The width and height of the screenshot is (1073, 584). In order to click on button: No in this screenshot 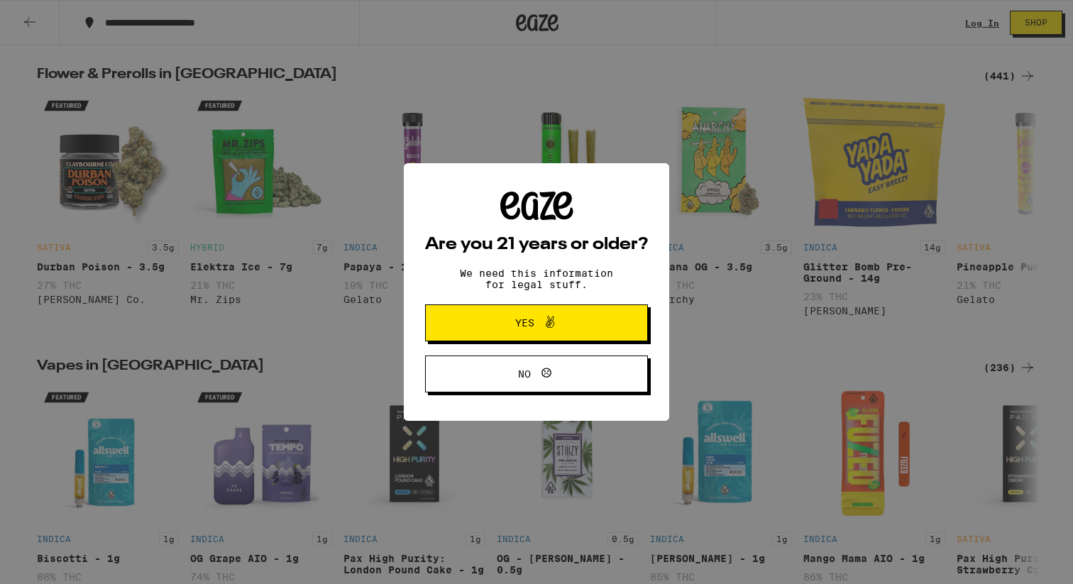, I will do `click(537, 374)`.